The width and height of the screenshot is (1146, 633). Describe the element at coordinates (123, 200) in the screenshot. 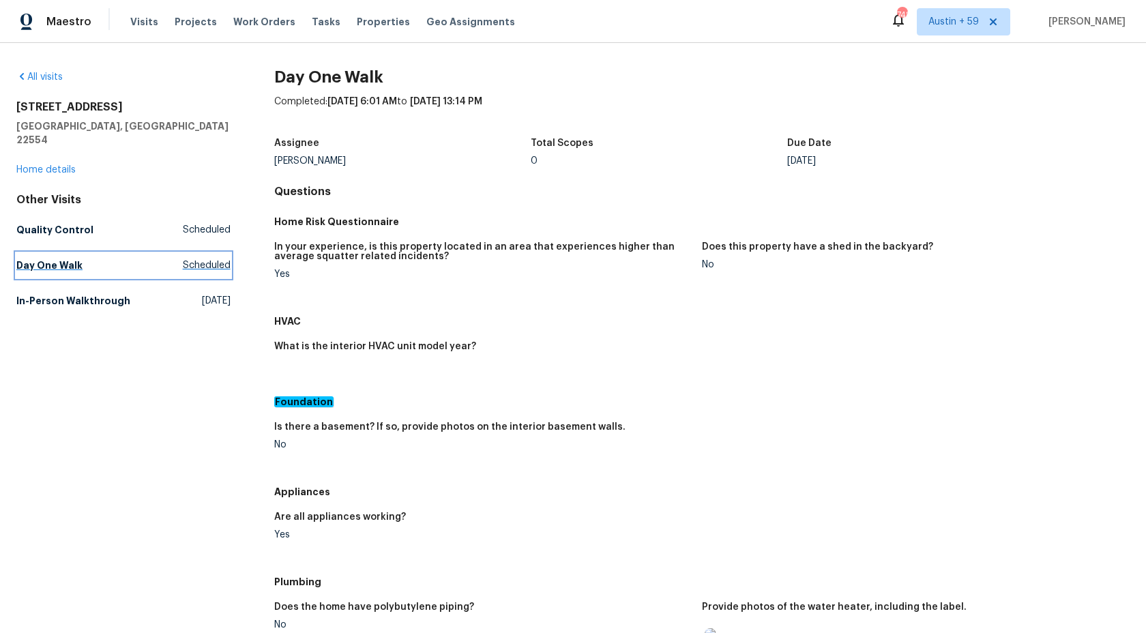

I see `div: Other Visits` at that location.